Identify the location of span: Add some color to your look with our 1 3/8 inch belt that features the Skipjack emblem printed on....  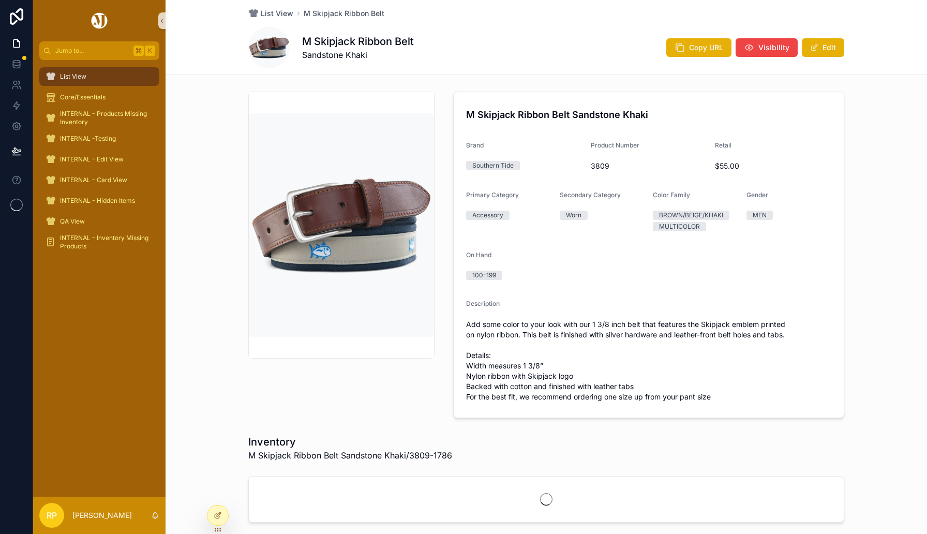
(648, 360).